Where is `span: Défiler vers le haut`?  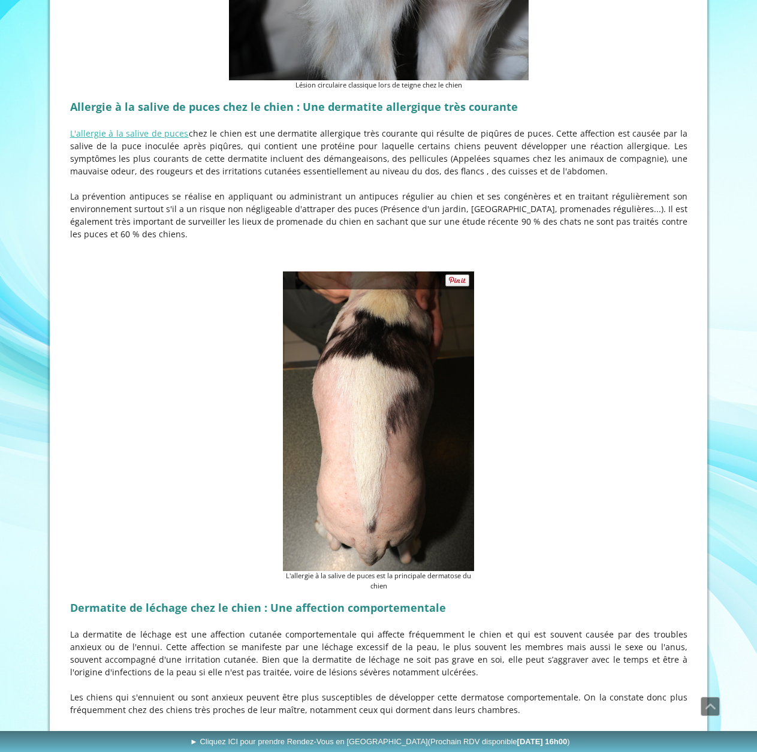
span: Défiler vers le haut is located at coordinates (710, 707).